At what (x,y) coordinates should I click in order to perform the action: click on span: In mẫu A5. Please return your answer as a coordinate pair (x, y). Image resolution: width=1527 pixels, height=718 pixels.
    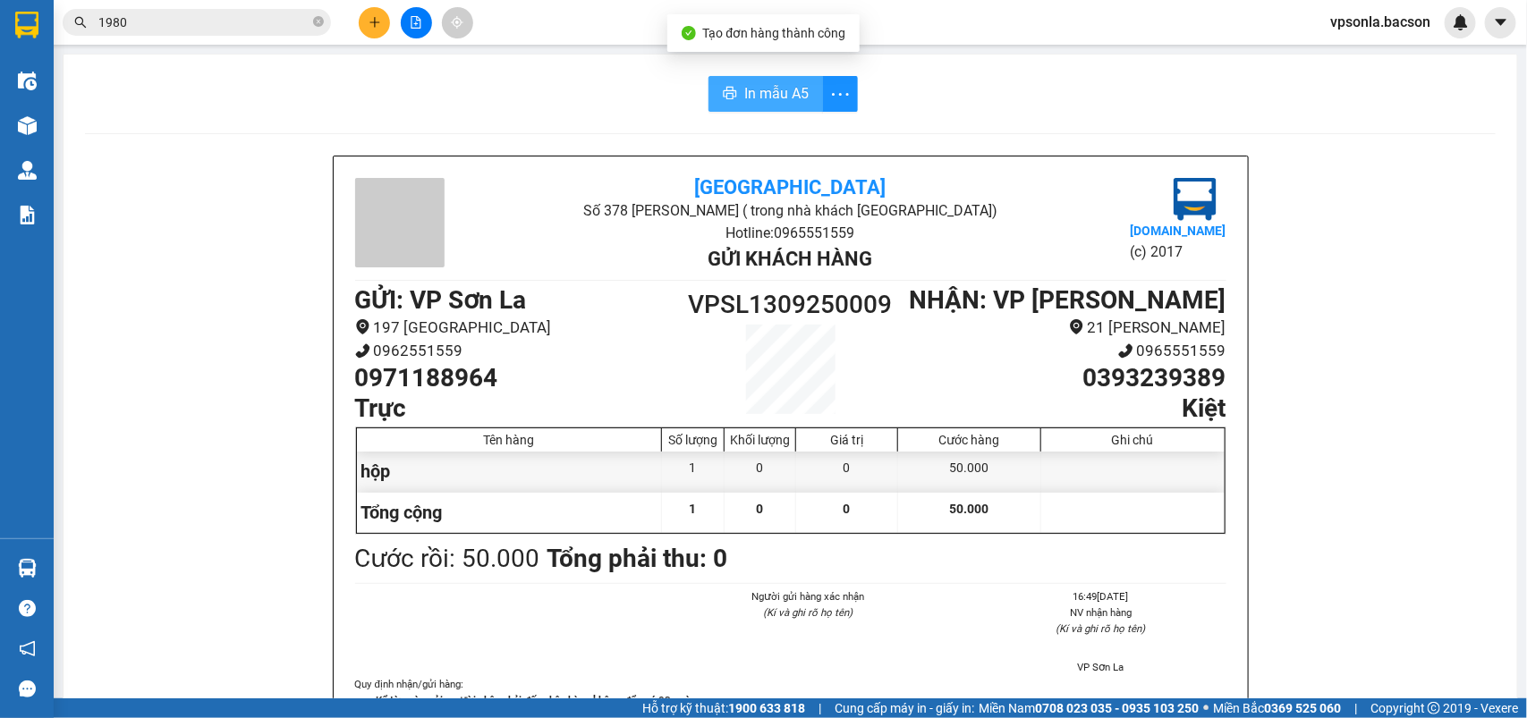
    Looking at the image, I should click on (776, 93).